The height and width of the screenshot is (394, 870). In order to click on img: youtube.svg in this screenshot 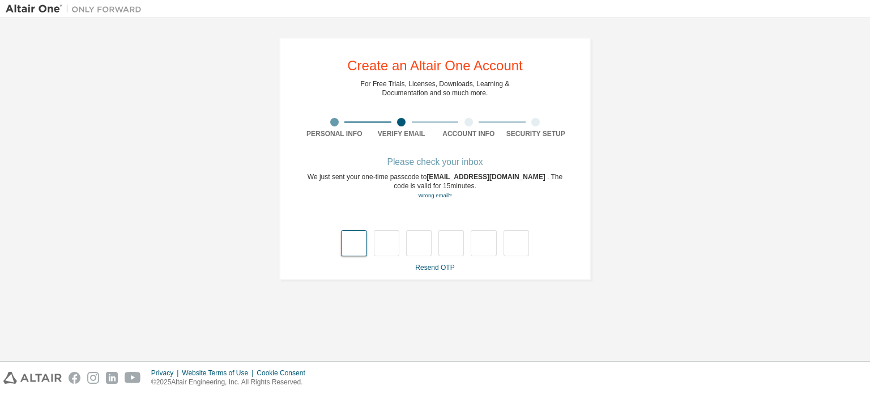, I will do `click(133, 377)`.